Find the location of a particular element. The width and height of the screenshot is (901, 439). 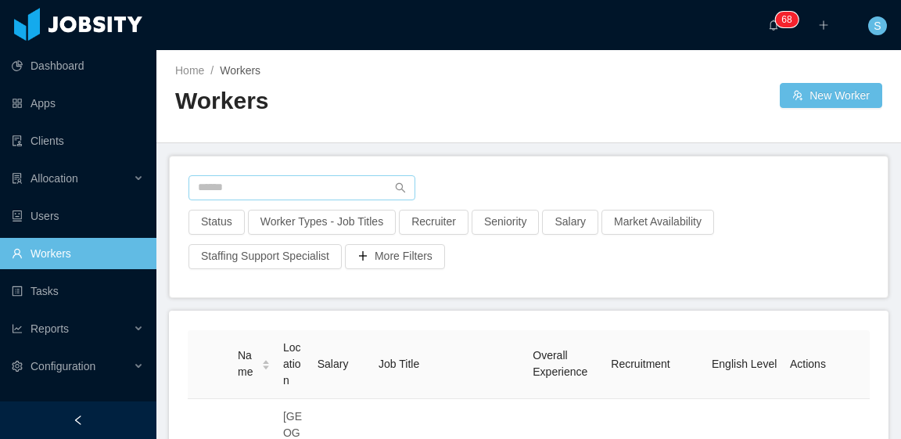

span: Overall Experience is located at coordinates (560, 363).